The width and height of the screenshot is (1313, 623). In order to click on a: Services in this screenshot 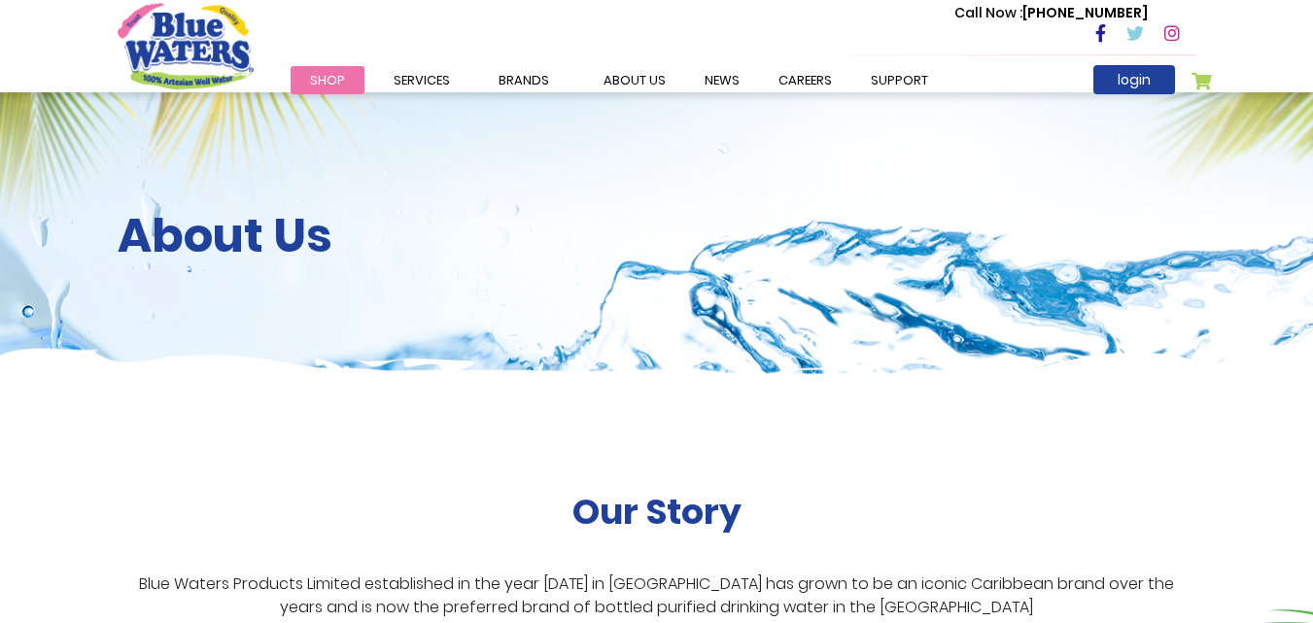, I will do `click(422, 80)`.